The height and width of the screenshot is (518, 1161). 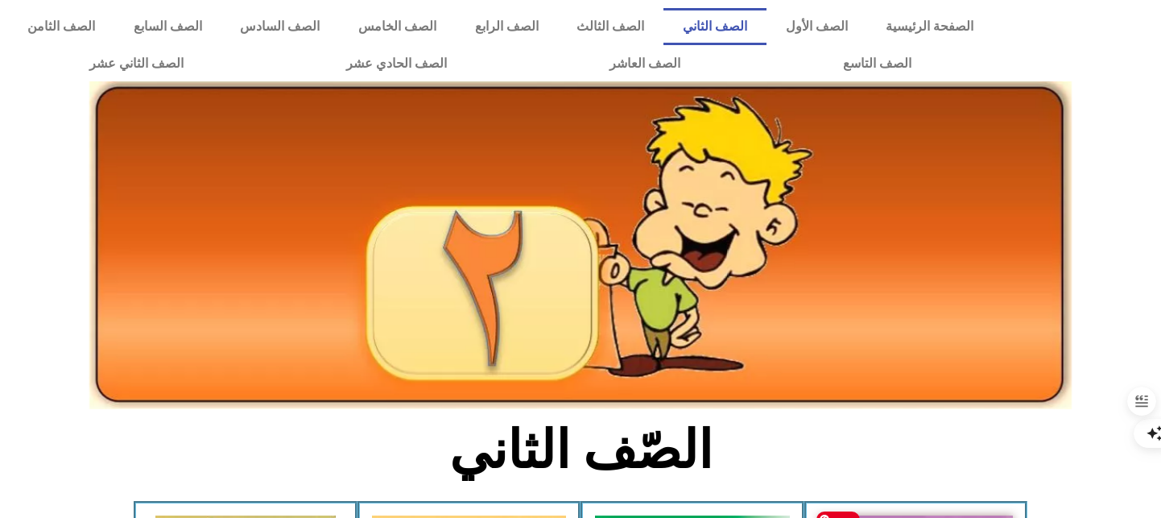 What do you see at coordinates (167, 27) in the screenshot?
I see `a: الصف السابع` at bounding box center [167, 27].